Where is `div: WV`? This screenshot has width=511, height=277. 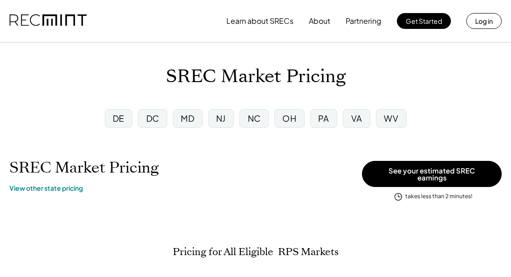 div: WV is located at coordinates (391, 118).